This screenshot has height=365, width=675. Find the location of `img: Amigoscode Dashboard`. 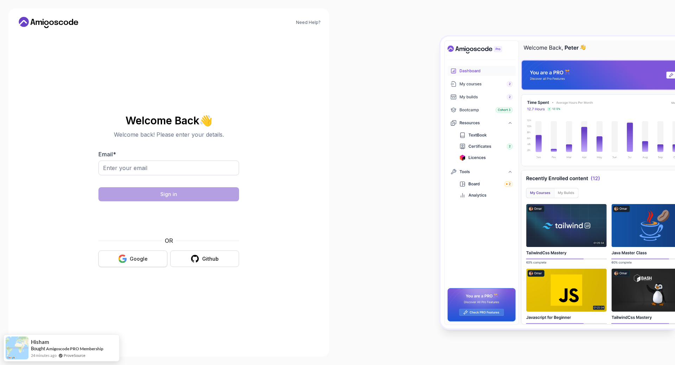

img: Amigoscode Dashboard is located at coordinates (558, 183).